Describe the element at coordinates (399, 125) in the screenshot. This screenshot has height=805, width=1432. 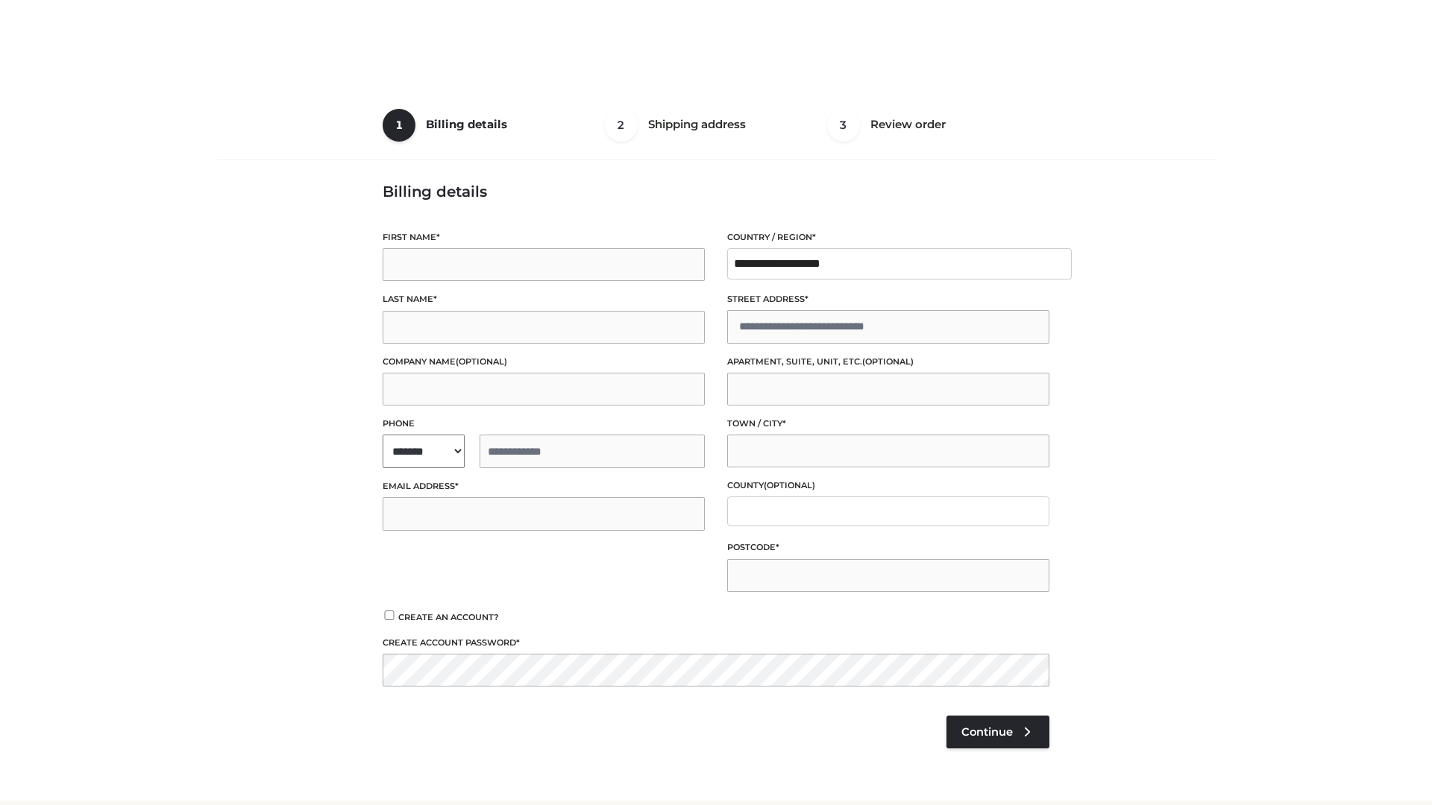
I see `span: 1` at that location.